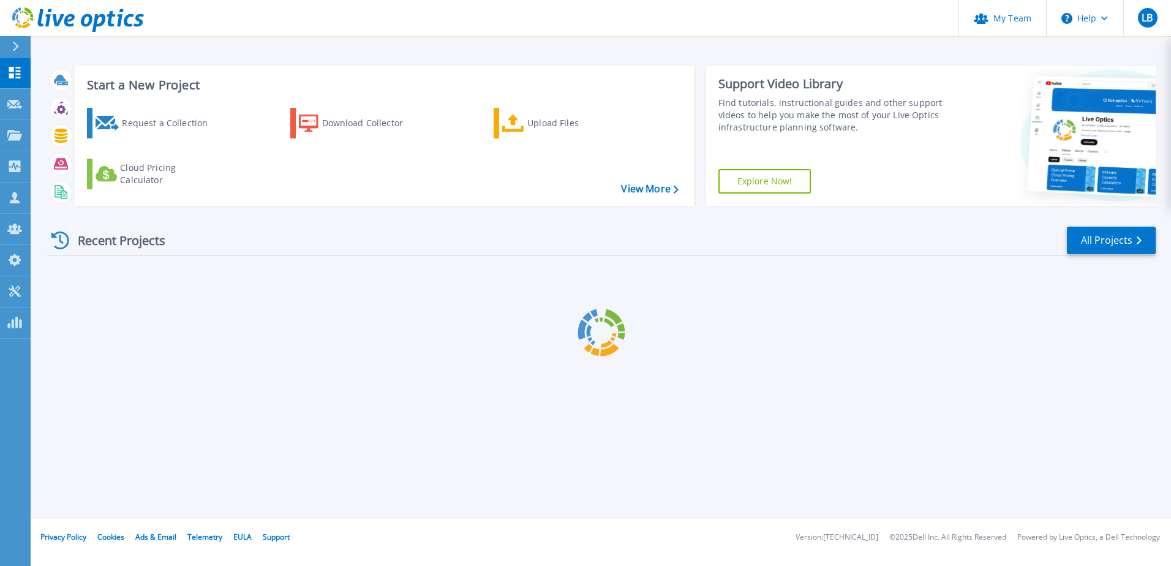 The width and height of the screenshot is (1171, 566). I want to click on div: Request a Collection, so click(171, 123).